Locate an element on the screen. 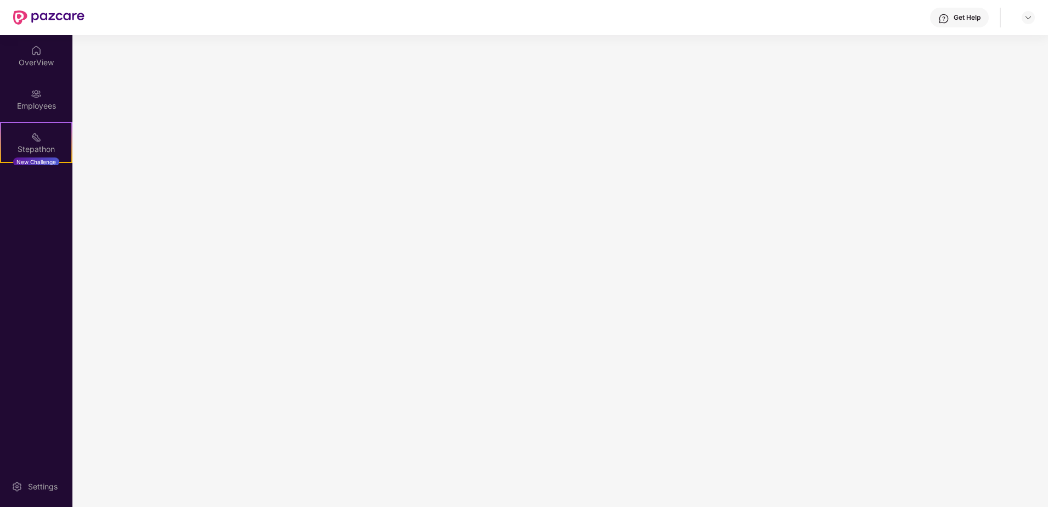 The width and height of the screenshot is (1048, 507). div: Stepathon is located at coordinates (36, 149).